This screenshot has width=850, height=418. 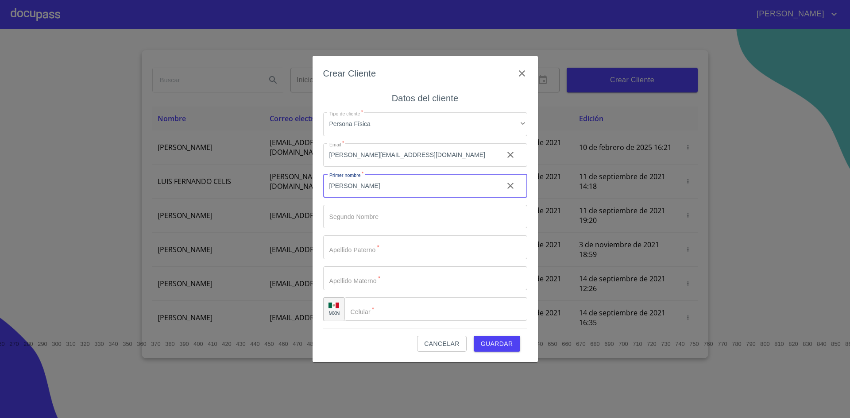 What do you see at coordinates (441, 344) in the screenshot?
I see `span: Cancelar` at bounding box center [441, 344].